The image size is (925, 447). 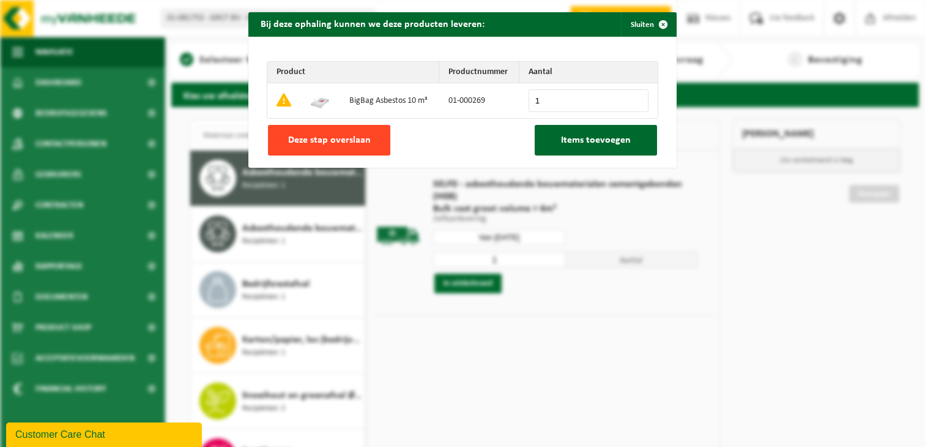 I want to click on th: Aantal, so click(x=588, y=72).